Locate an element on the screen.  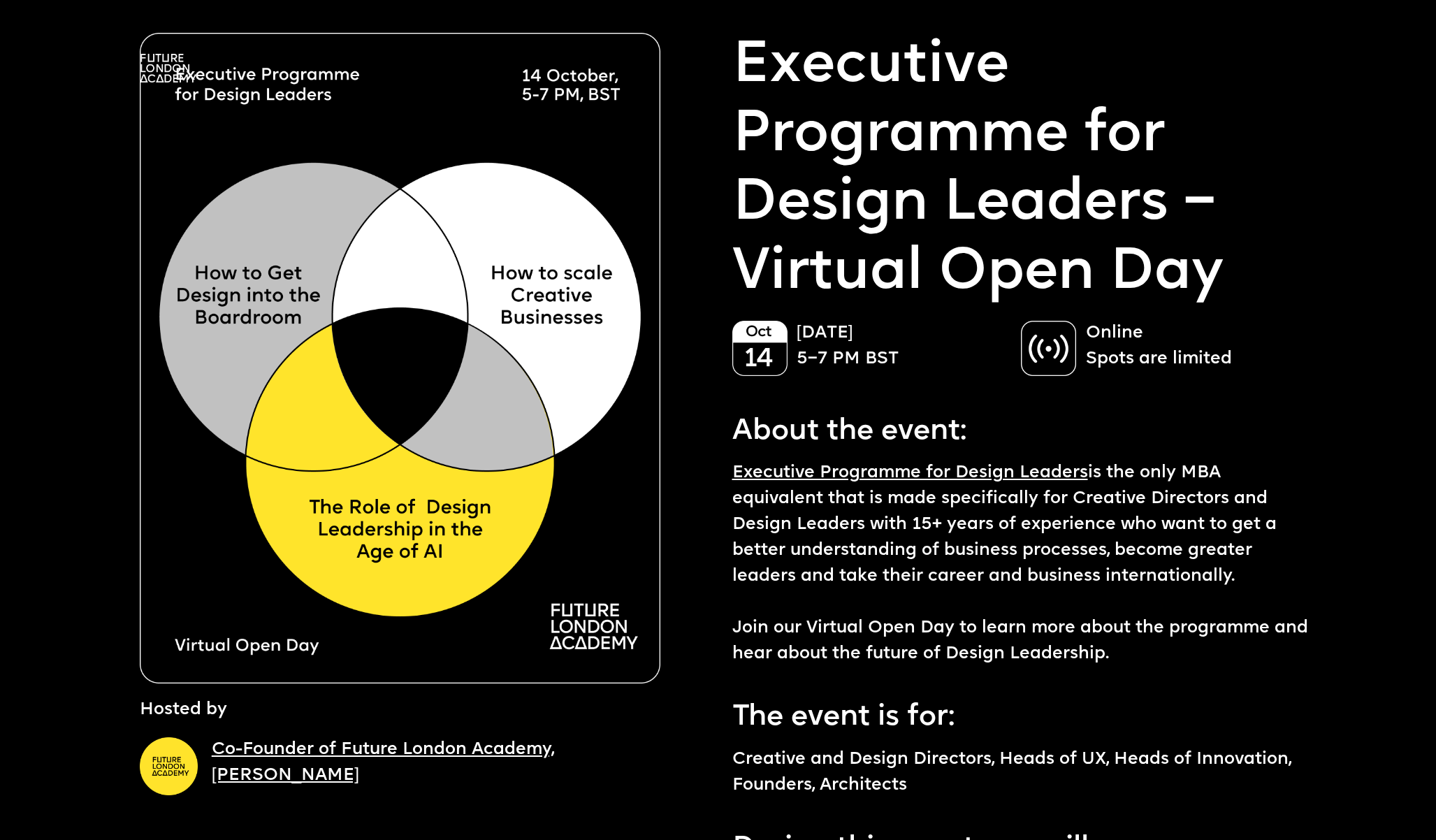
img: A yellow circle with Future London Academy logo is located at coordinates (169, 766).